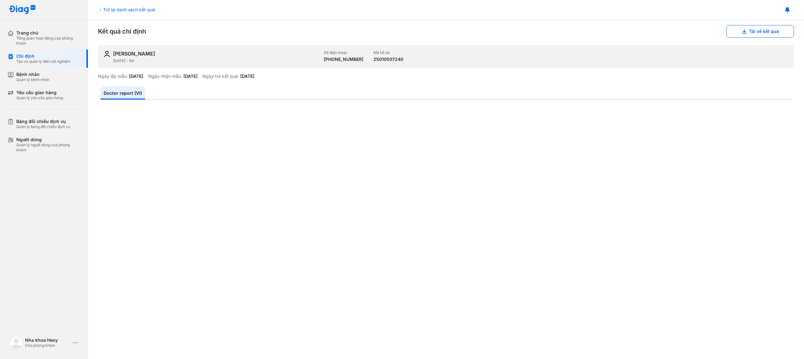 This screenshot has height=359, width=804. Describe the element at coordinates (388, 59) in the screenshot. I see `div: 25010507240` at that location.